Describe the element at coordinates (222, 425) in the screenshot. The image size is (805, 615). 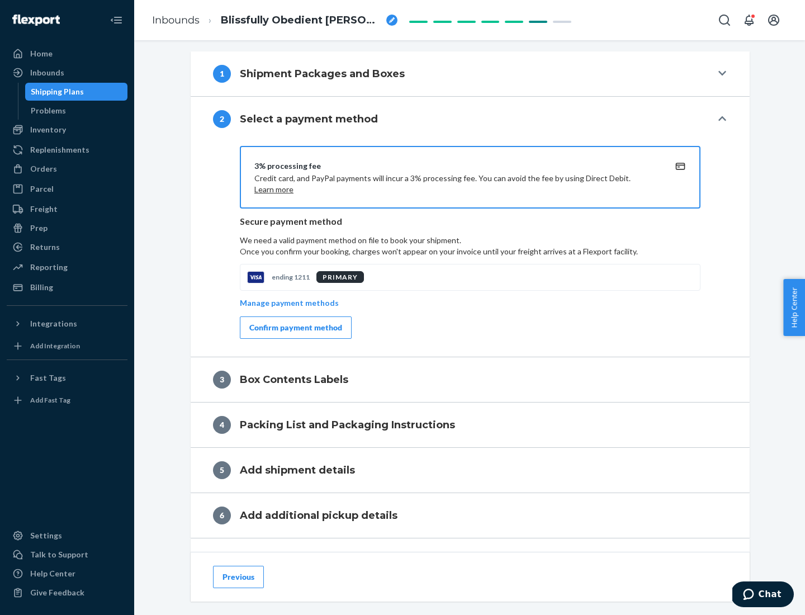
I see `div: 4` at that location.